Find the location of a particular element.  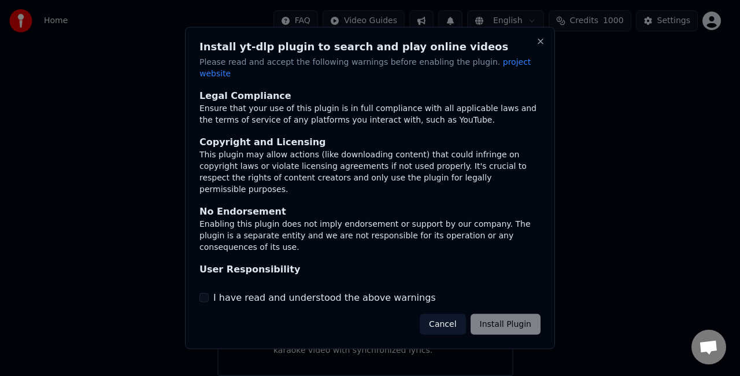

p: Please read and accept the following warnings before enabling the plugin. is located at coordinates (370, 68).